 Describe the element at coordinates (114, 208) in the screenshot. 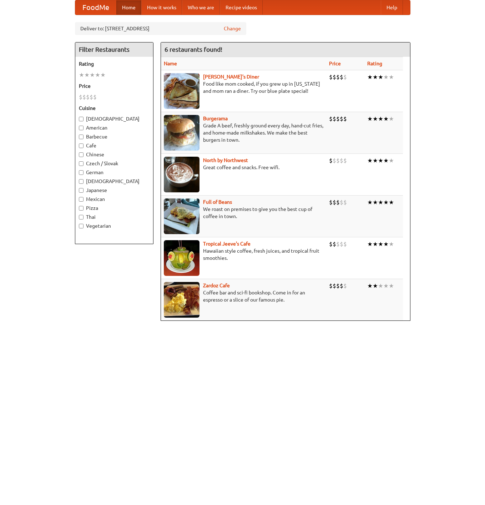

I see `label: Pizza` at that location.